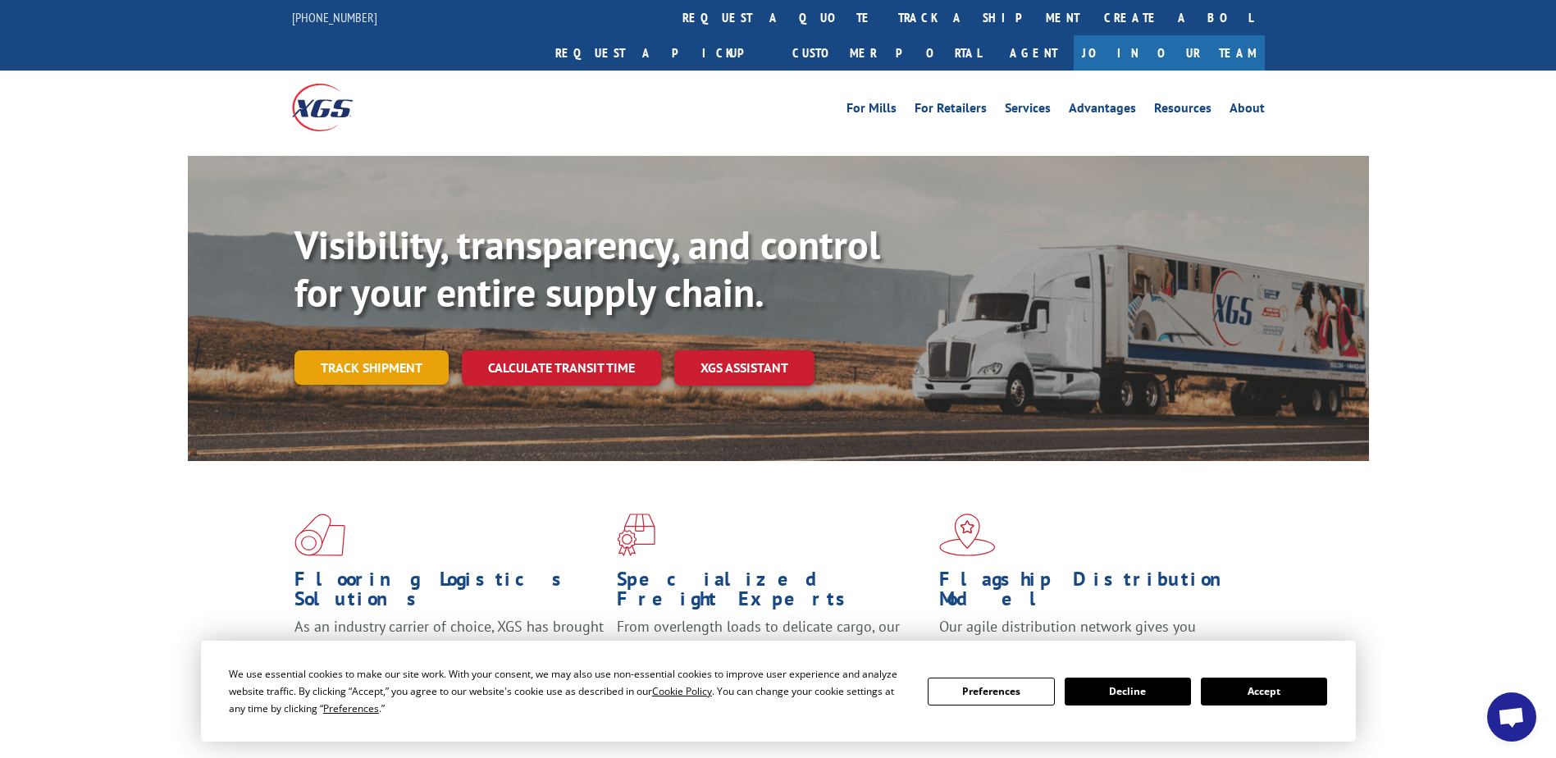 The image size is (1556, 758). I want to click on span: As an industry carrier of choice, XGS has brought innovation and dedication to flooring logistics..., so click(449, 645).